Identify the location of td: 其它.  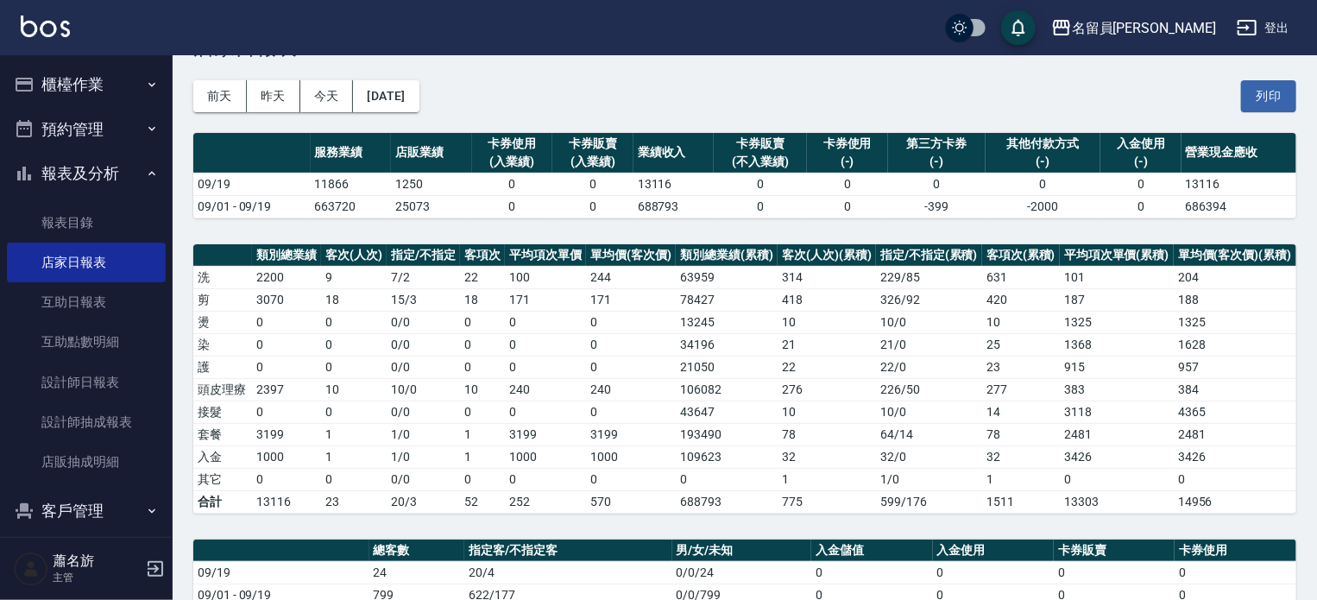
(223, 479).